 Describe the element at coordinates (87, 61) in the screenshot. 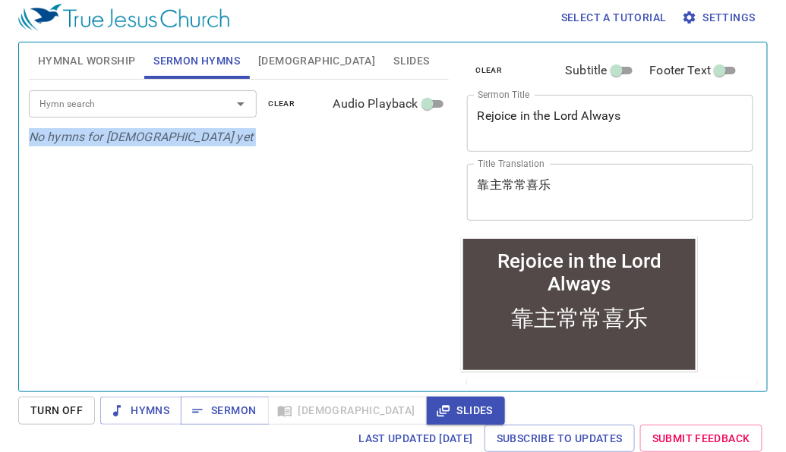

I see `span: Hymnal Worship` at that location.